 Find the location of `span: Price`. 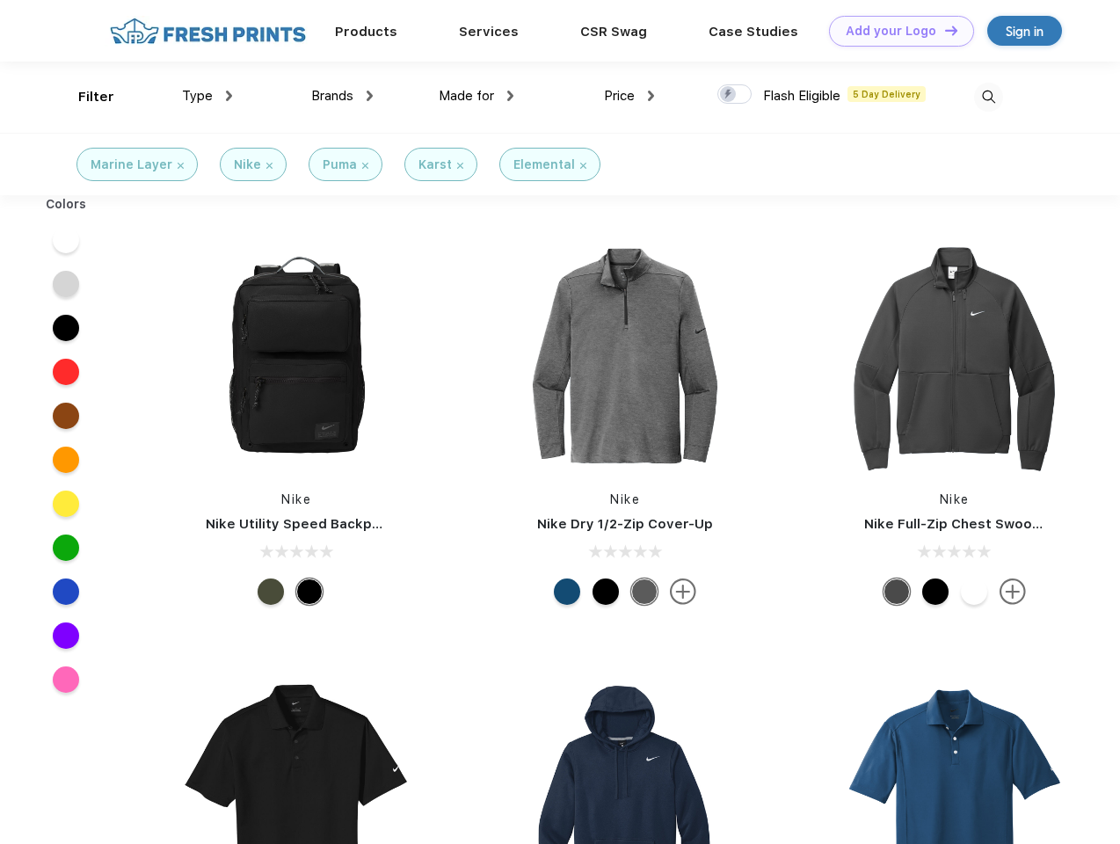

span: Price is located at coordinates (619, 96).